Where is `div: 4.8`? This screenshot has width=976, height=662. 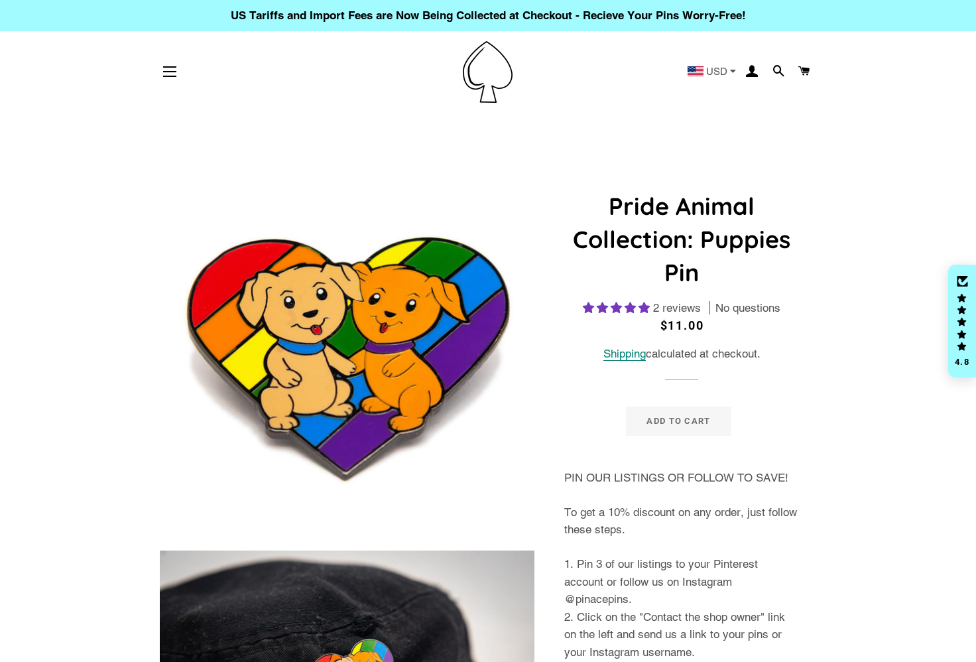
div: 4.8 is located at coordinates (962, 362).